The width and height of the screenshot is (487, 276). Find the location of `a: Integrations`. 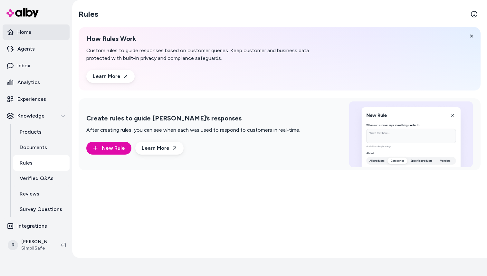

a: Integrations is located at coordinates (36, 226).